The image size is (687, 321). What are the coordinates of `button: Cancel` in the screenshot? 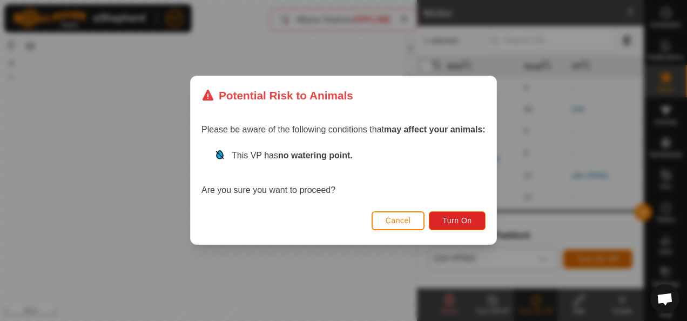 It's located at (398, 220).